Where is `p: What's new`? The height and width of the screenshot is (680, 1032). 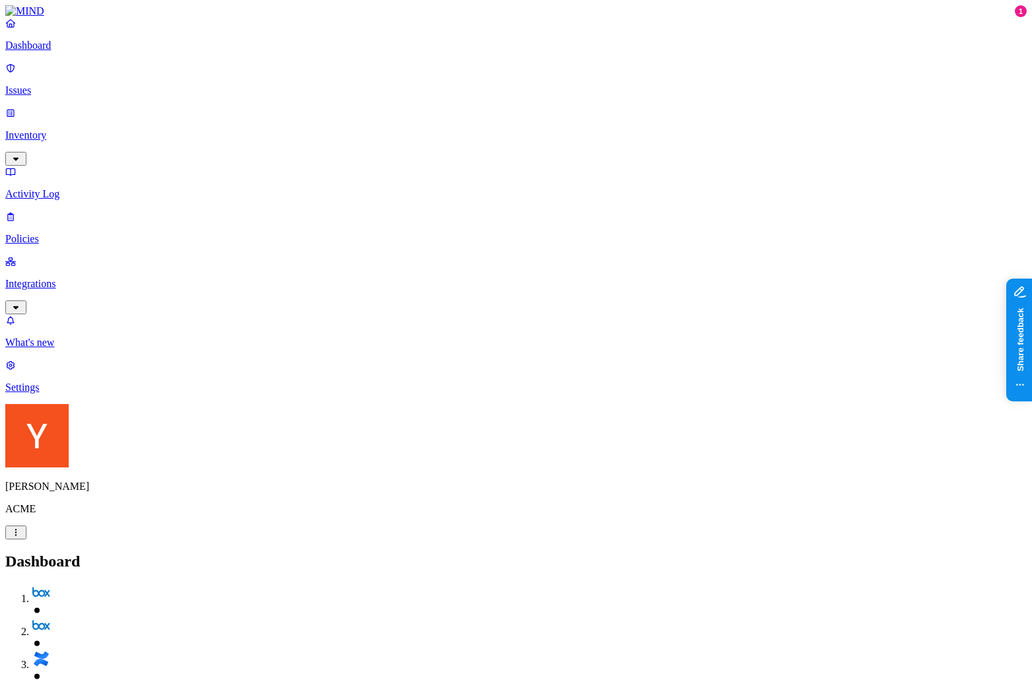
p: What's new is located at coordinates (516, 343).